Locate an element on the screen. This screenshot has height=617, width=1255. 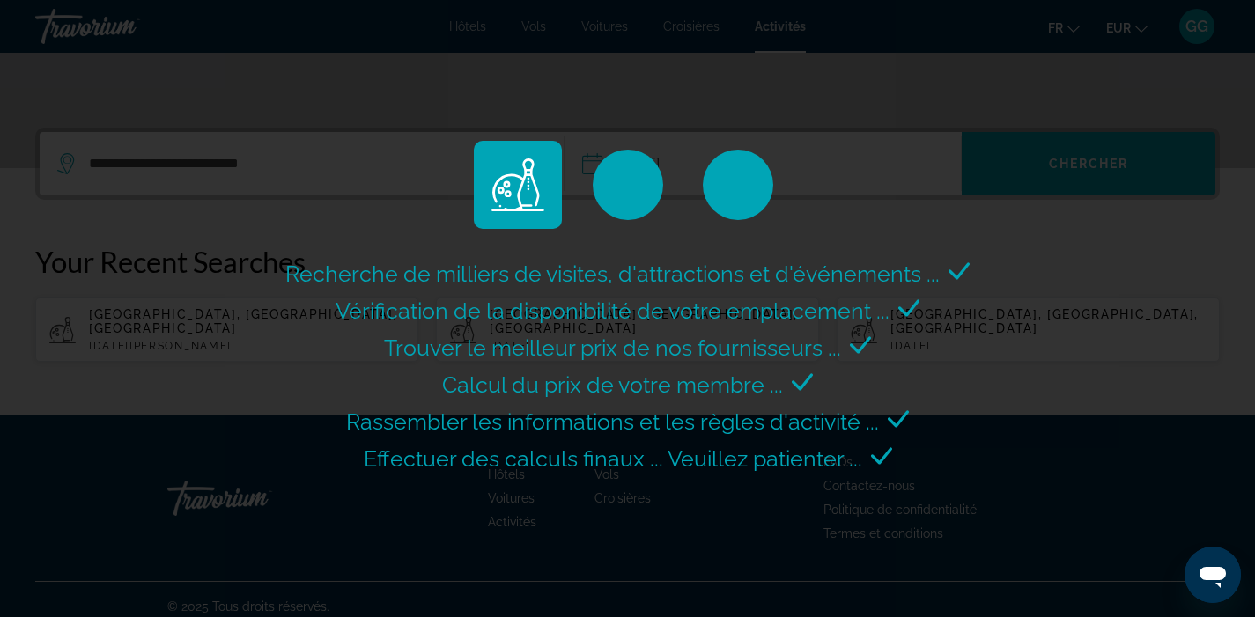
span: Effectuer des calculs finaux ... Veuillez patienter ... is located at coordinates (613, 459).